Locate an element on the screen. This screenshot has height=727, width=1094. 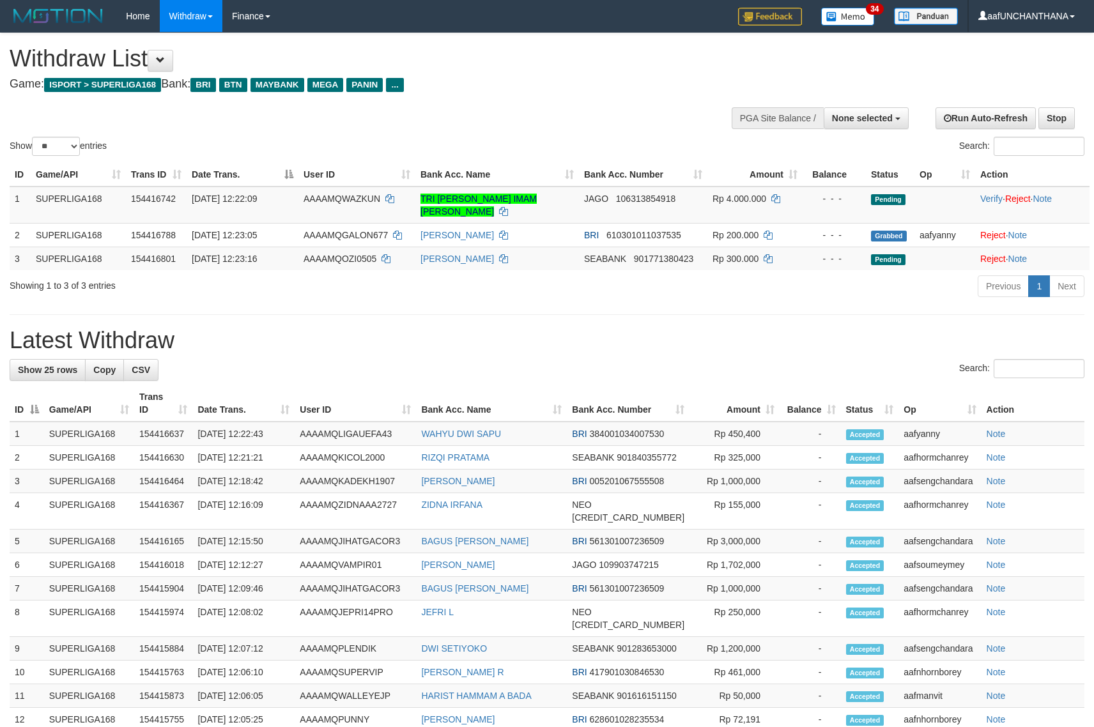
span: Copy 5859459254537433 to clipboard is located at coordinates (628, 625).